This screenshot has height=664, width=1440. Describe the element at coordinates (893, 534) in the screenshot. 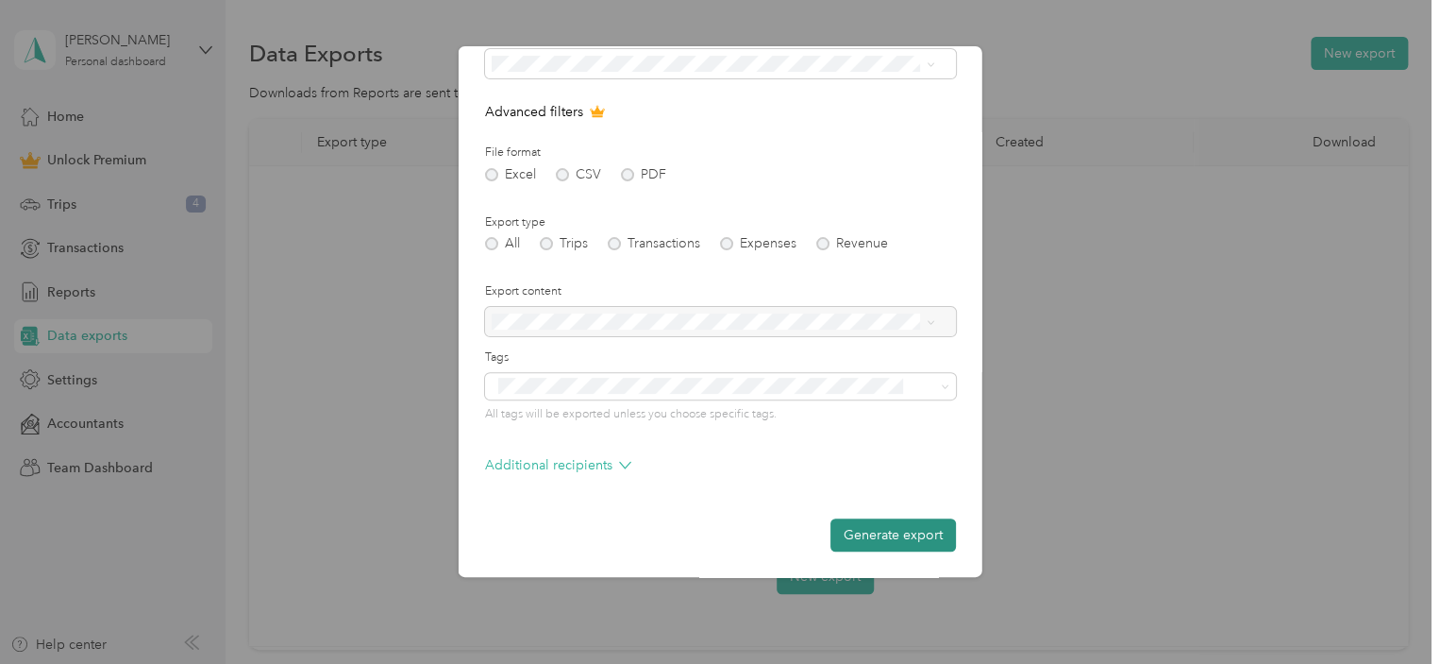

I see `button: Generate export` at that location.